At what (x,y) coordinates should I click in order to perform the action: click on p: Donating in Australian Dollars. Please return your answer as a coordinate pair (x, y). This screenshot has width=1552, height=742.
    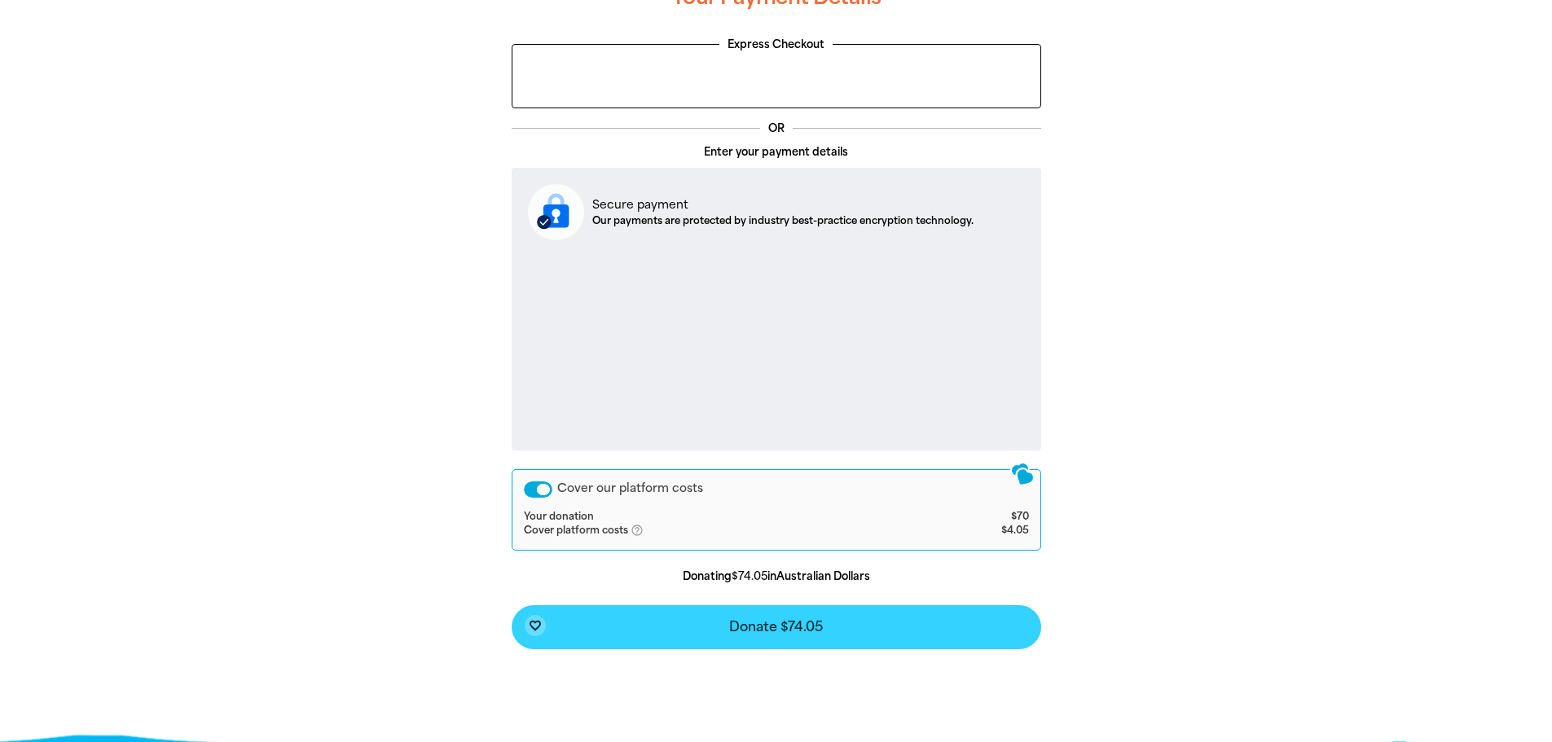
    Looking at the image, I should click on (776, 577).